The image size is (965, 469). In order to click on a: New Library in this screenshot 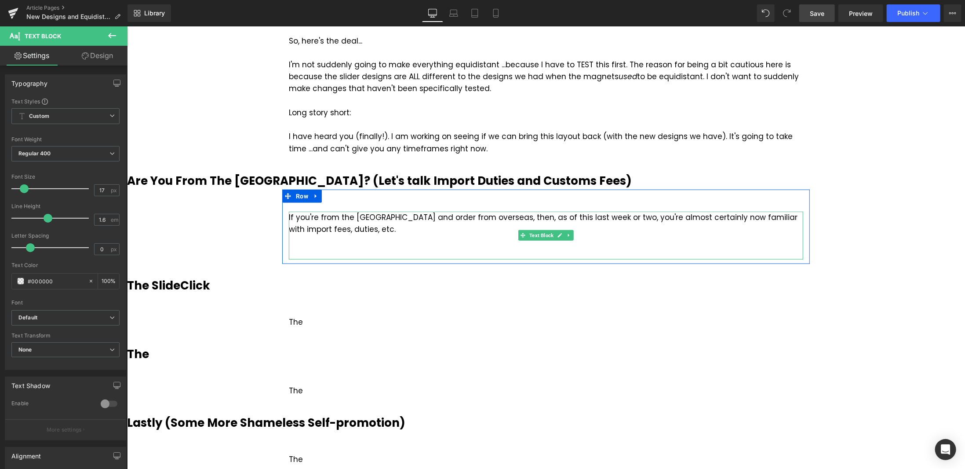, I will do `click(149, 13)`.